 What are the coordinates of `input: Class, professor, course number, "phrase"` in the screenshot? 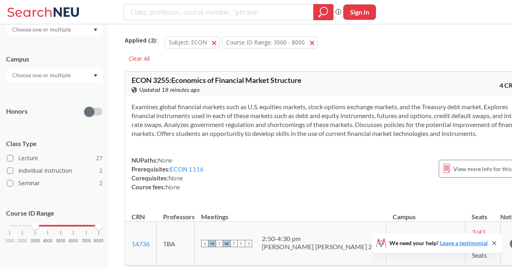 It's located at (218, 12).